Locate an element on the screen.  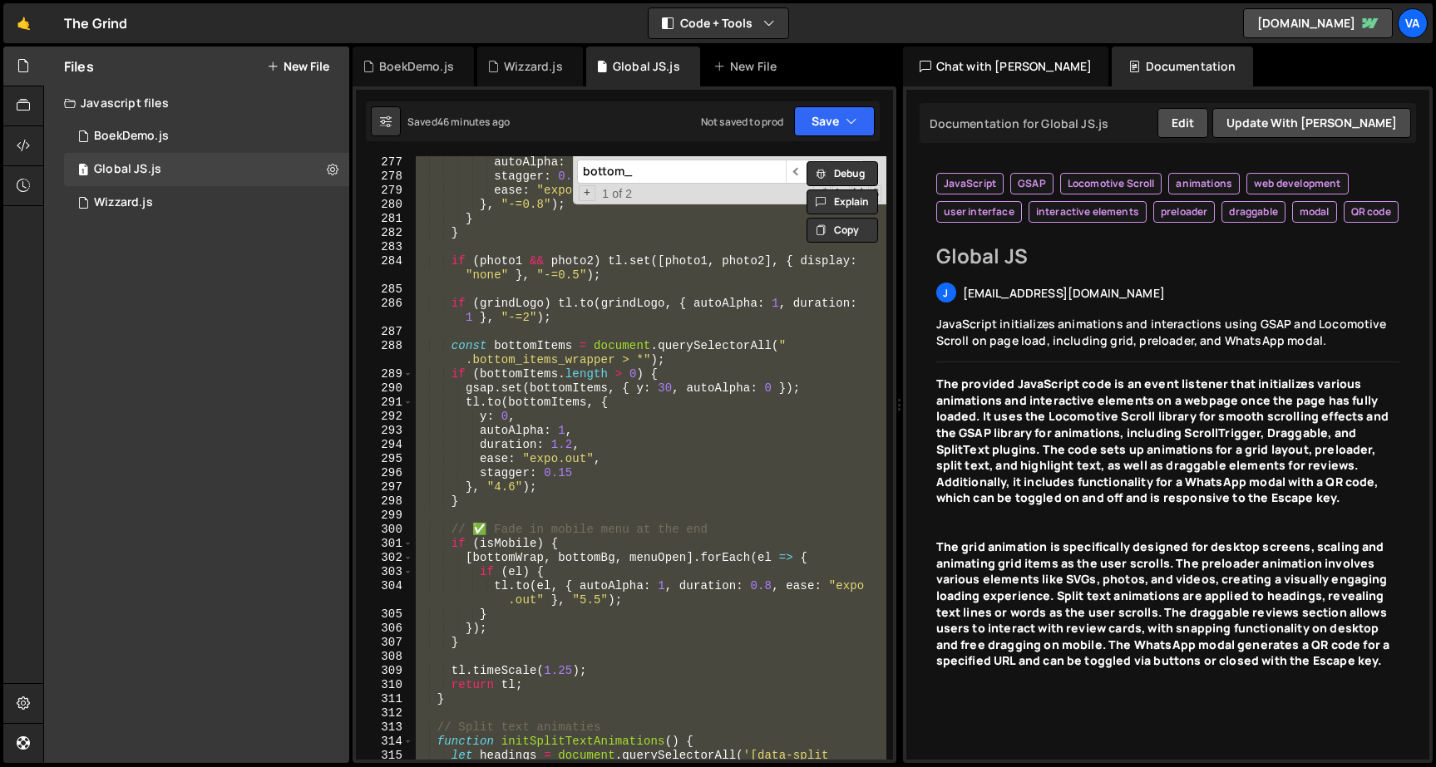
div: 292 is located at coordinates (384, 417).